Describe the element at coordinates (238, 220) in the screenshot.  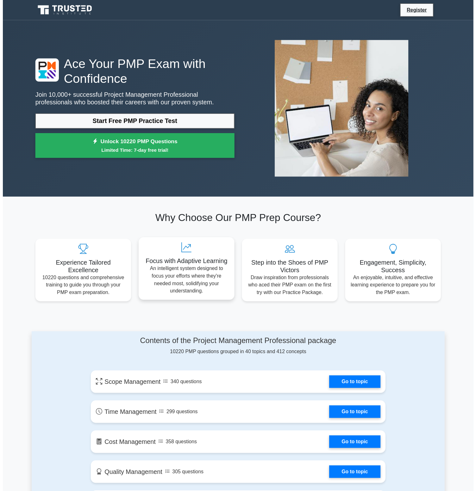
I see `h2: Why Choose Our PMP Prep Course?` at that location.